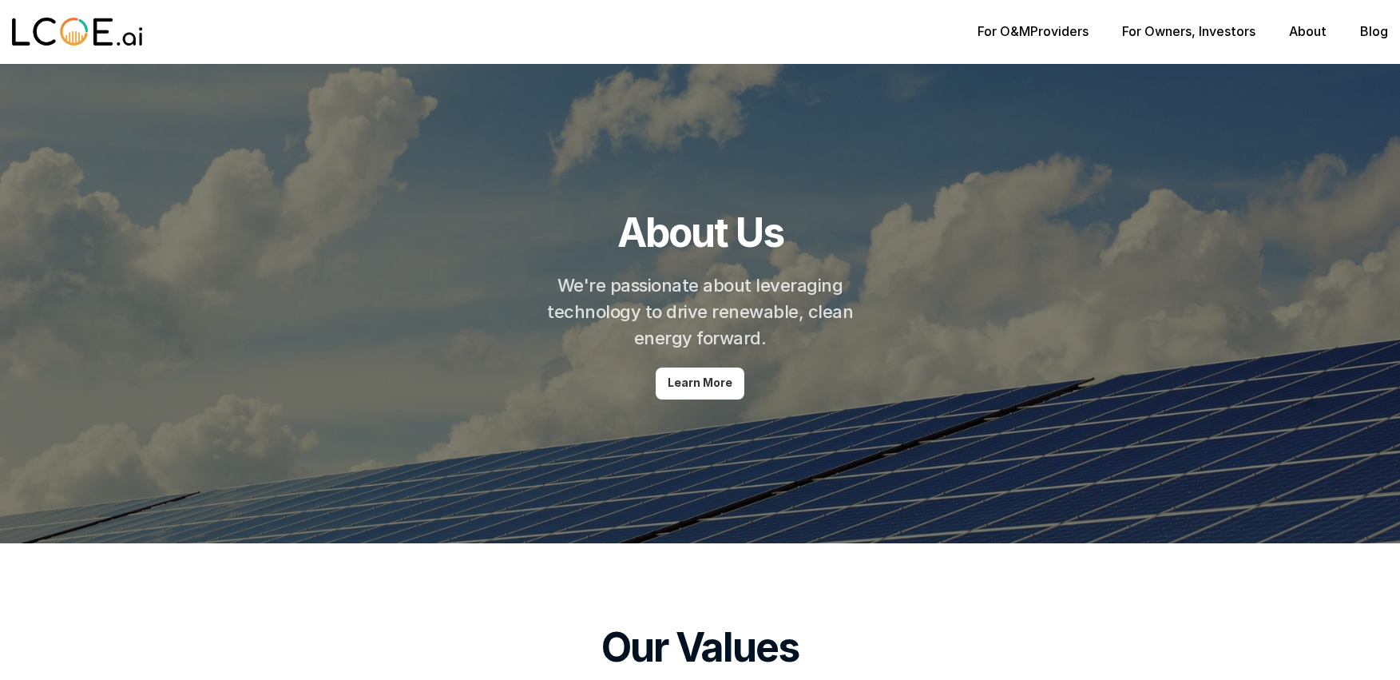 This screenshot has height=680, width=1400. I want to click on h2: Our Values, so click(700, 647).